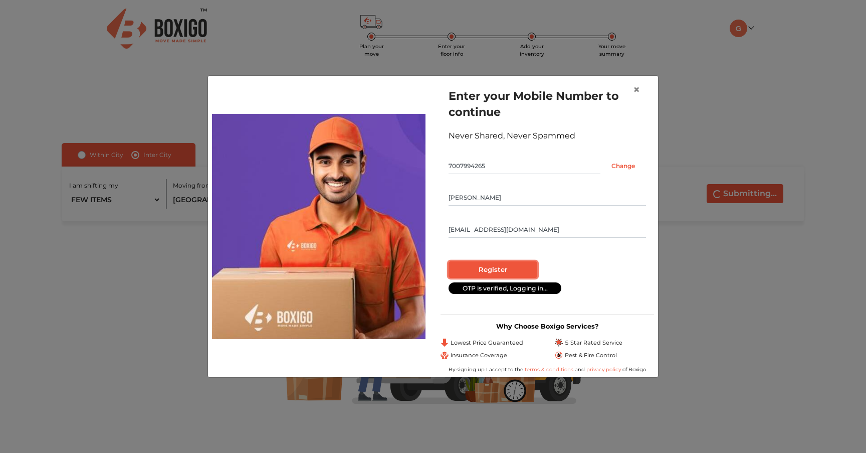  What do you see at coordinates (623, 166) in the screenshot?
I see `input: Change` at bounding box center [623, 166].